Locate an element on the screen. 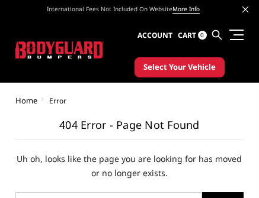  span: Error is located at coordinates (57, 101).